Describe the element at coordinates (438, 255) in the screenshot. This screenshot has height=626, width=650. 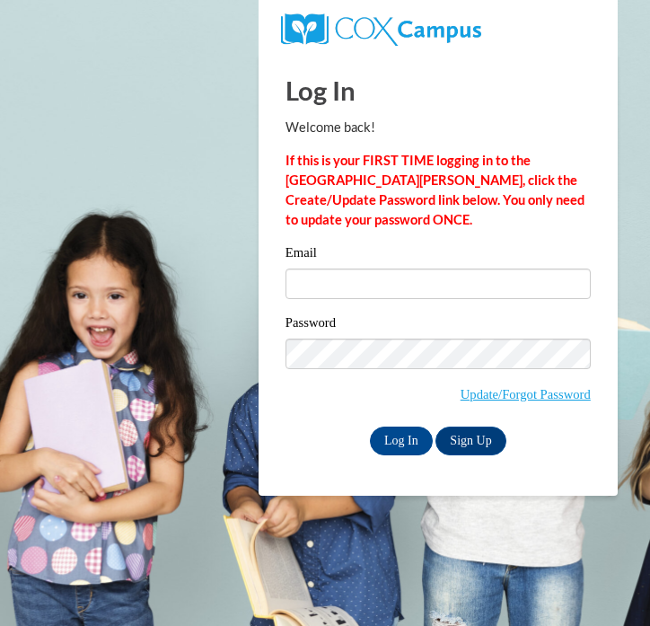
I see `label: Email` at that location.